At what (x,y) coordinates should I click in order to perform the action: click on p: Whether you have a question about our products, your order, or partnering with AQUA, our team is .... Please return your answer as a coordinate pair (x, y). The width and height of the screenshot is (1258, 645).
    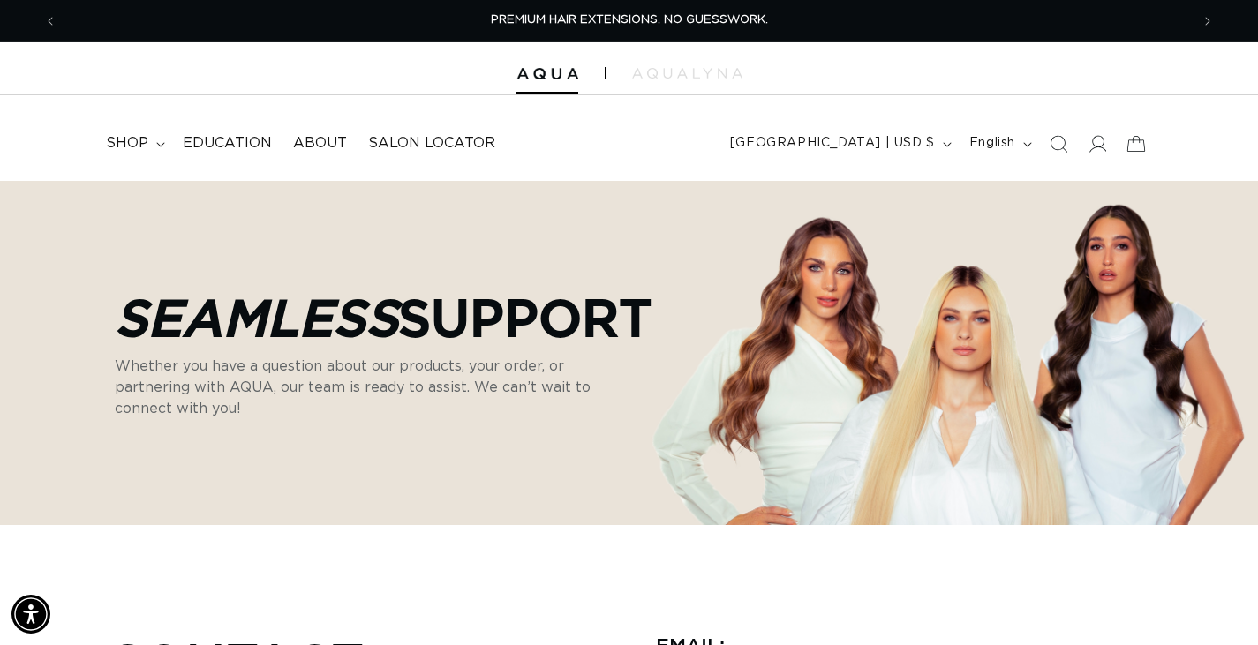
    Looking at the image, I should click on (371, 387).